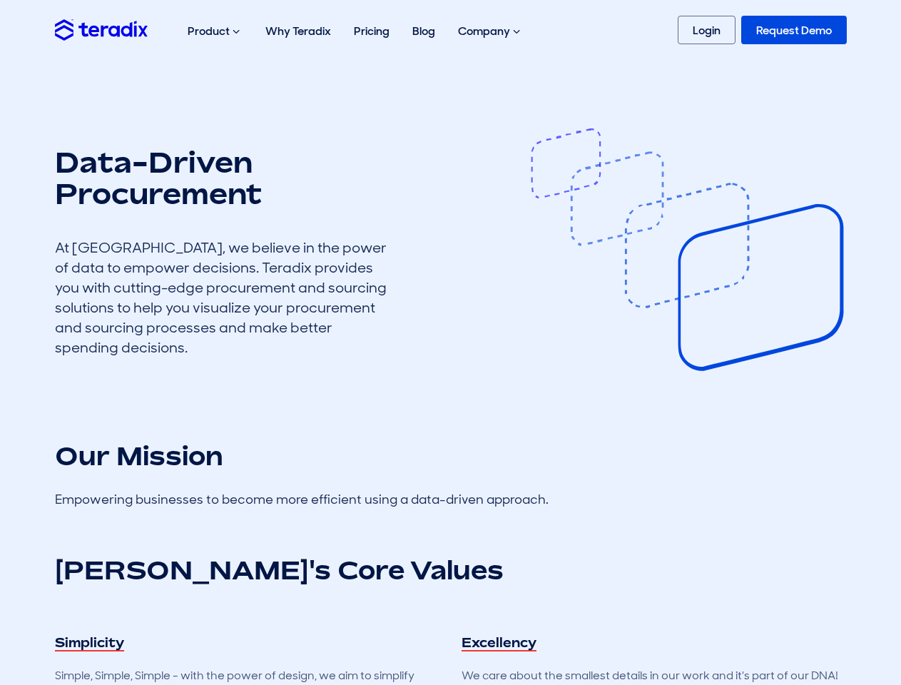 This screenshot has height=685, width=901. Describe the element at coordinates (794, 30) in the screenshot. I see `a: Request Demo` at that location.